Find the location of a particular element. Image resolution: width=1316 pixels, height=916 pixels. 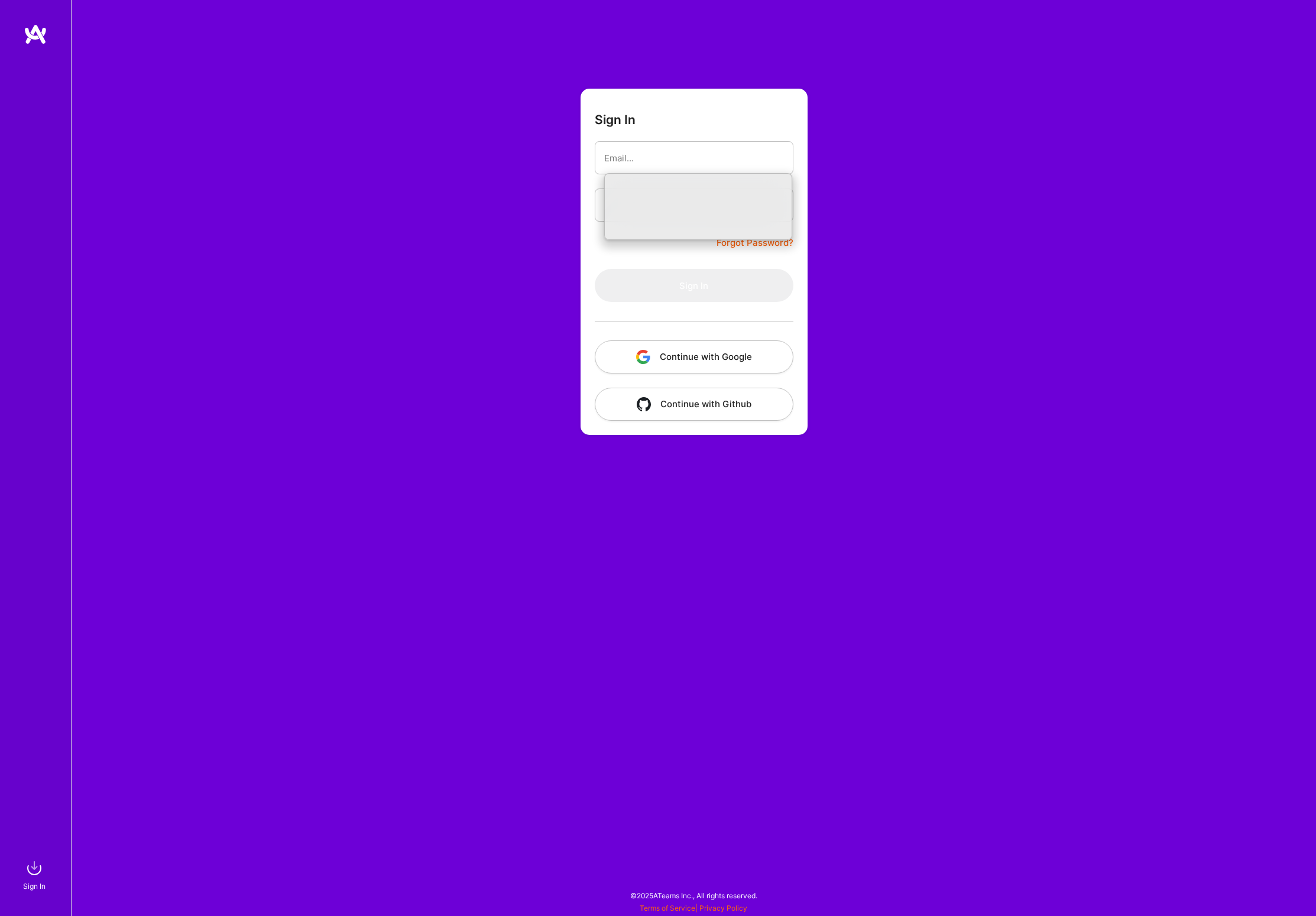

a: sign inSign In is located at coordinates (35, 874).